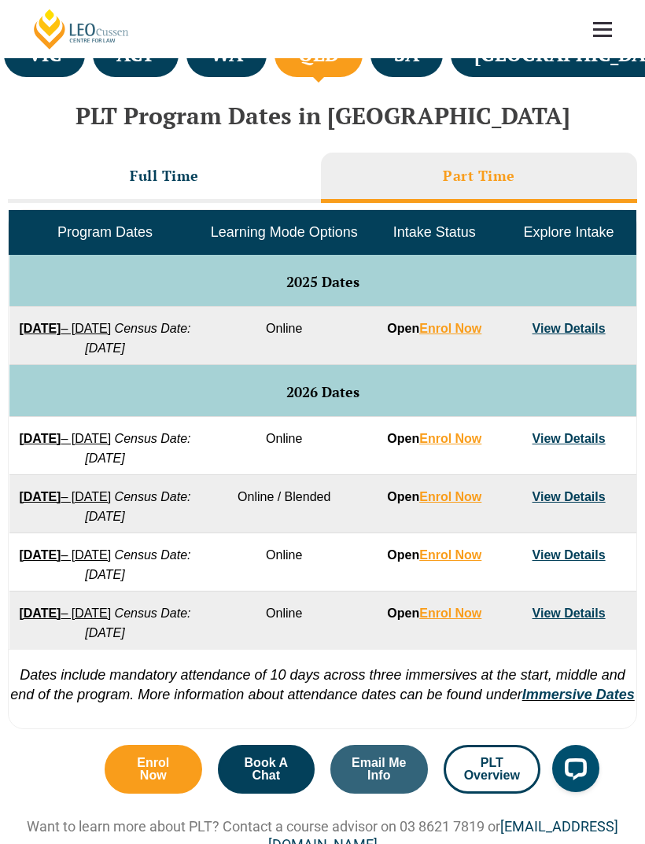  I want to click on span: 2026 Dates, so click(322, 392).